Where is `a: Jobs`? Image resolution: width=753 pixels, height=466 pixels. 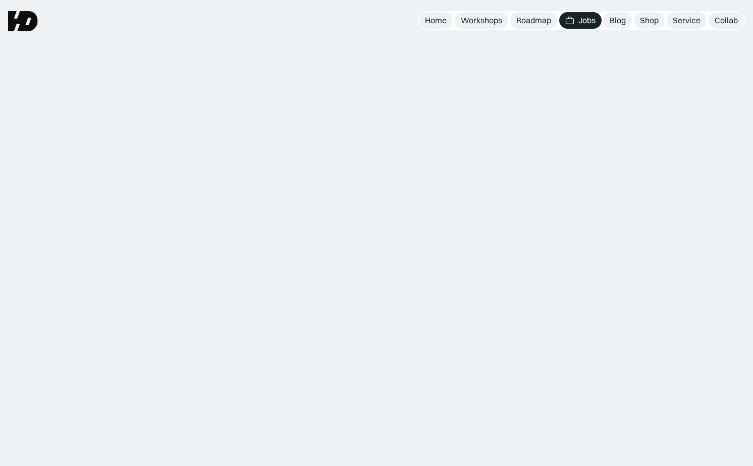 a: Jobs is located at coordinates (581, 20).